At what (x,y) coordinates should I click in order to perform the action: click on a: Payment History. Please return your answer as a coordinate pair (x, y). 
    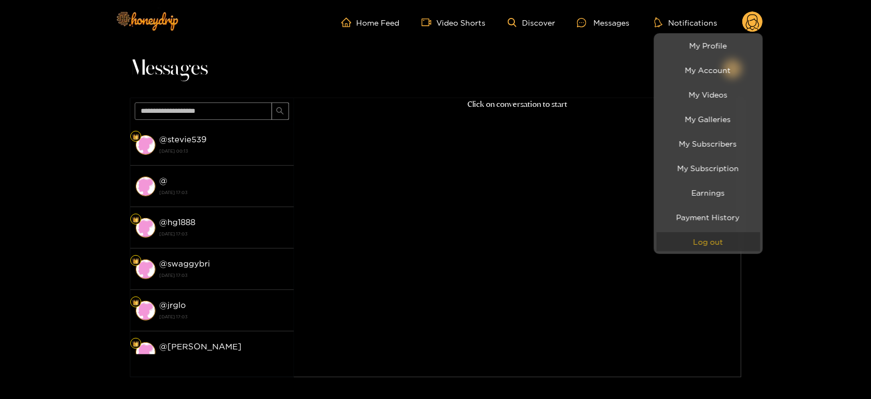
    Looking at the image, I should click on (709, 217).